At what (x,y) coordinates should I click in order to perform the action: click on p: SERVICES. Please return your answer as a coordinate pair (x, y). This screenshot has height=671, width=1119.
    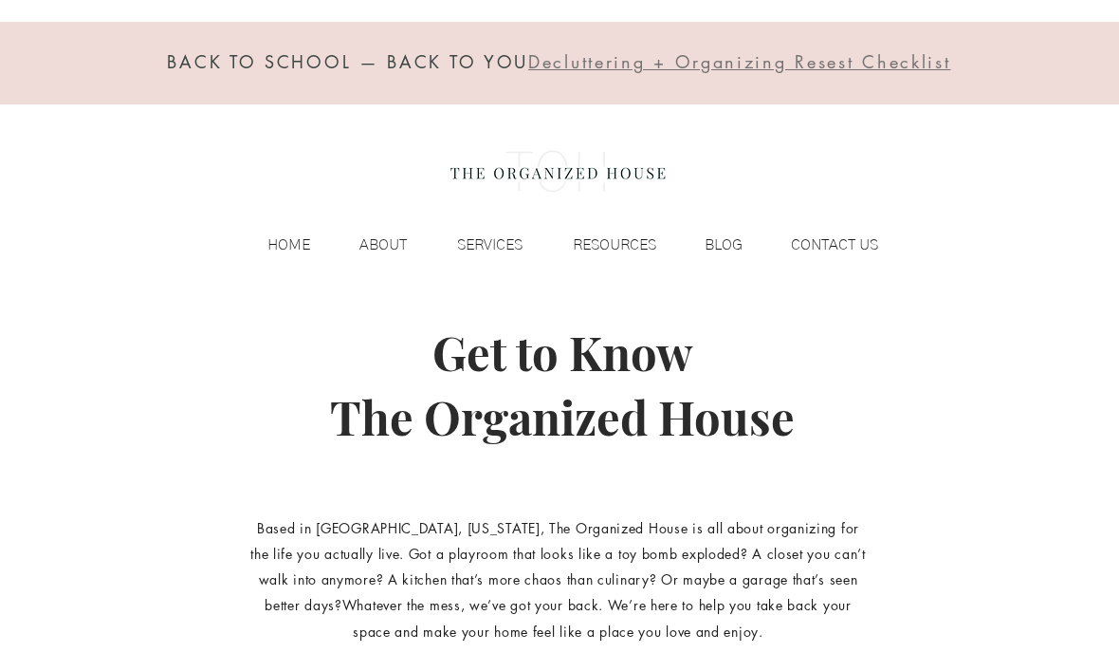
    Looking at the image, I should click on (490, 245).